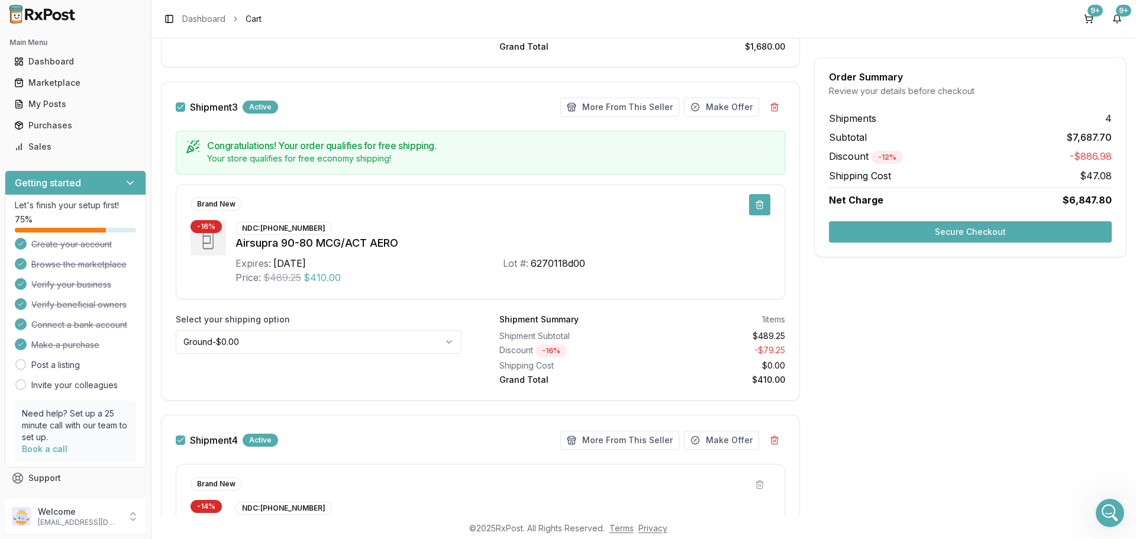 The image size is (1136, 539). Describe the element at coordinates (75, 147) in the screenshot. I see `button: Sales` at that location.